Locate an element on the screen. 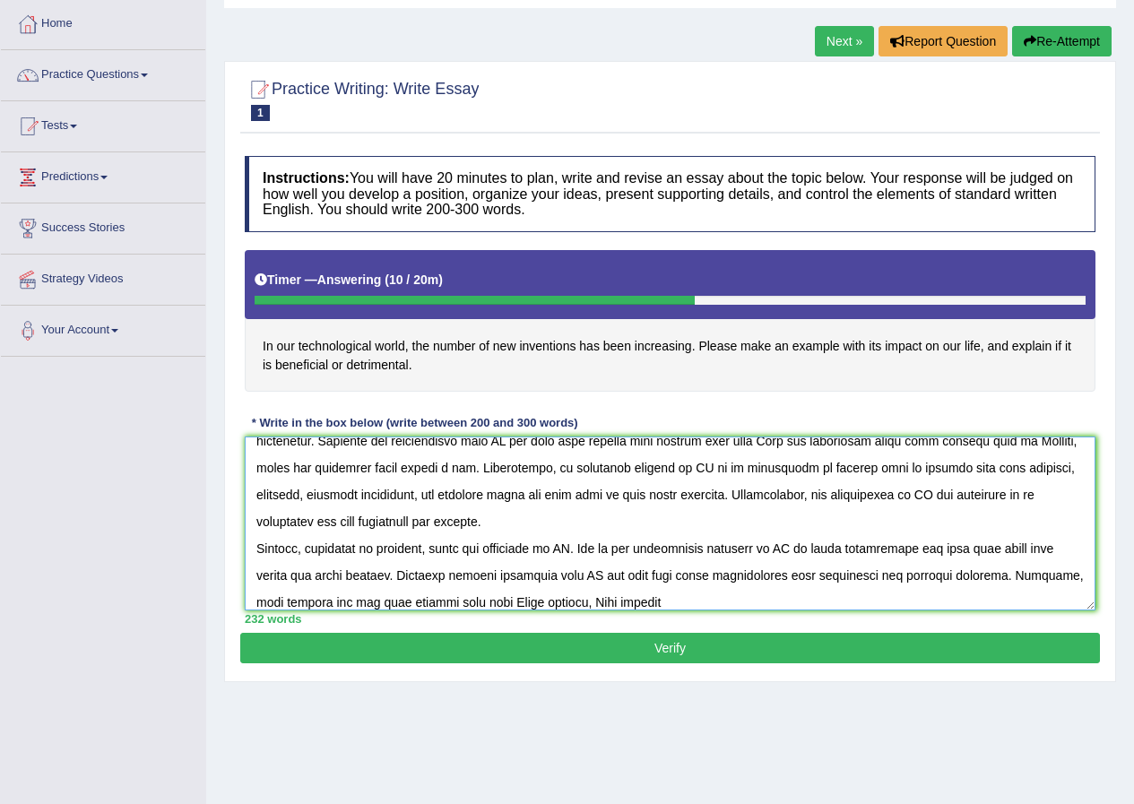  h5: Timer — is located at coordinates (349, 280).